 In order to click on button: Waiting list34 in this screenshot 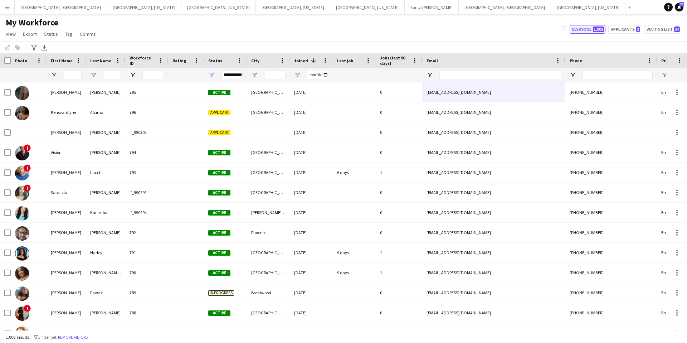, I will do `click(662, 29)`.